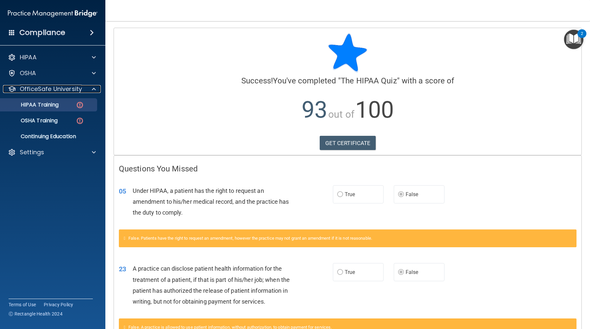  What do you see at coordinates (31, 121) in the screenshot?
I see `p: OSHA Training` at bounding box center [31, 121].